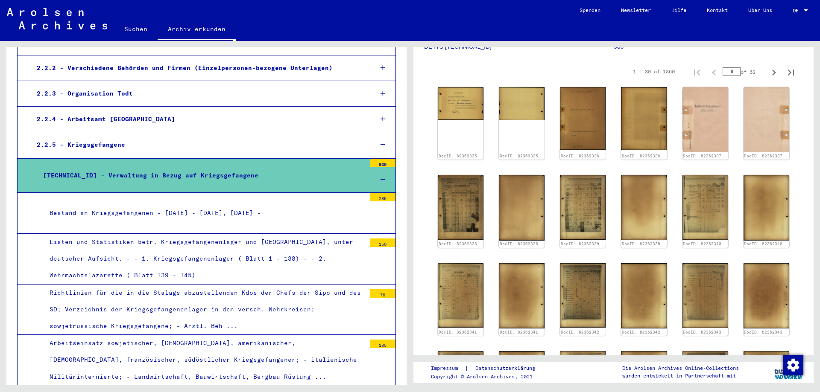  Describe the element at coordinates (198, 145) in the screenshot. I see `div: 2.2.5 - Kriegsgefangene` at that location.